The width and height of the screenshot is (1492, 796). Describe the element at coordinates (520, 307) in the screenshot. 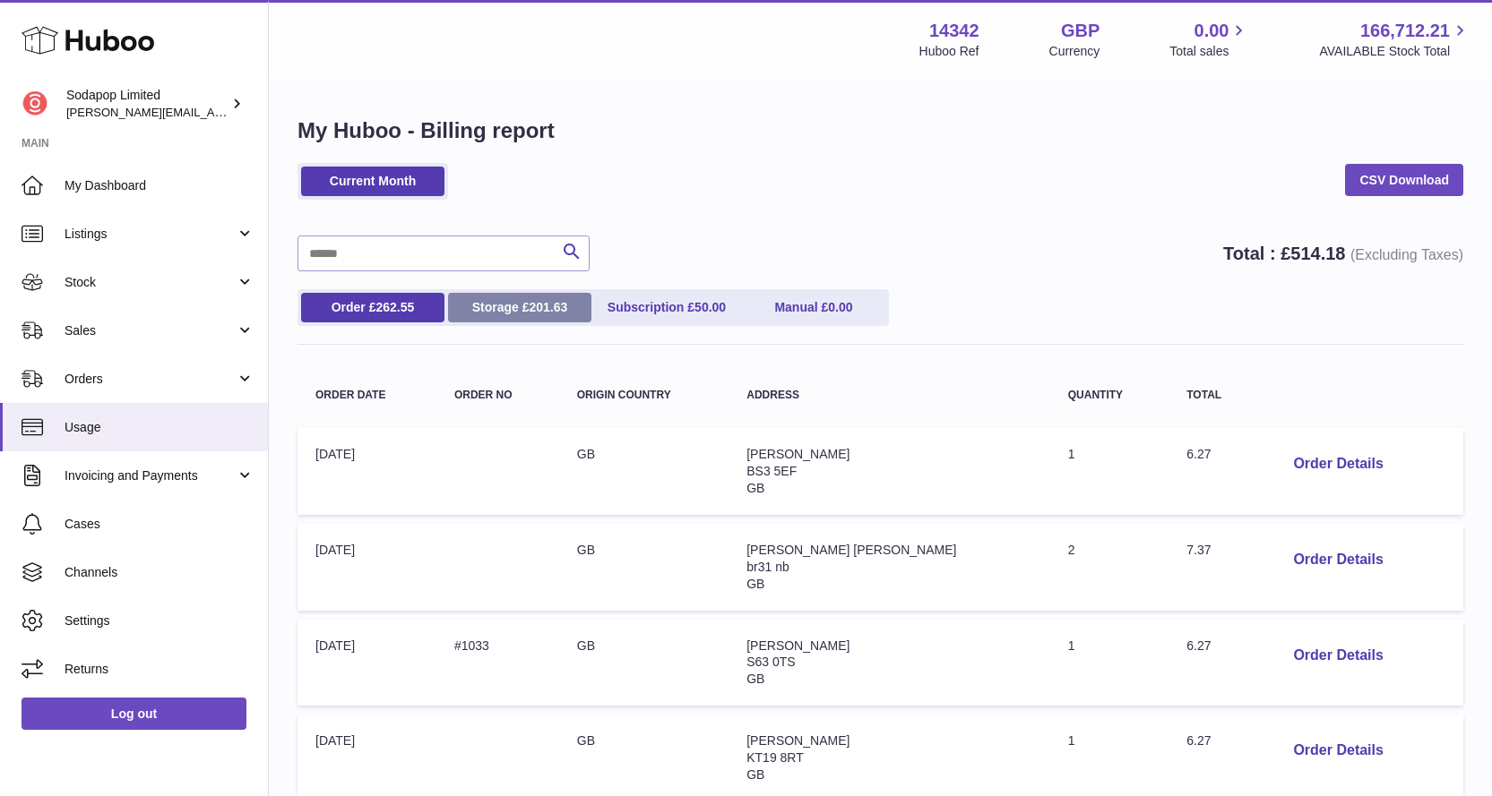

I see `a: Storage £201.63` at that location.